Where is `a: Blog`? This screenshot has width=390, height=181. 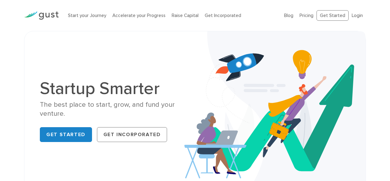 a: Blog is located at coordinates (289, 15).